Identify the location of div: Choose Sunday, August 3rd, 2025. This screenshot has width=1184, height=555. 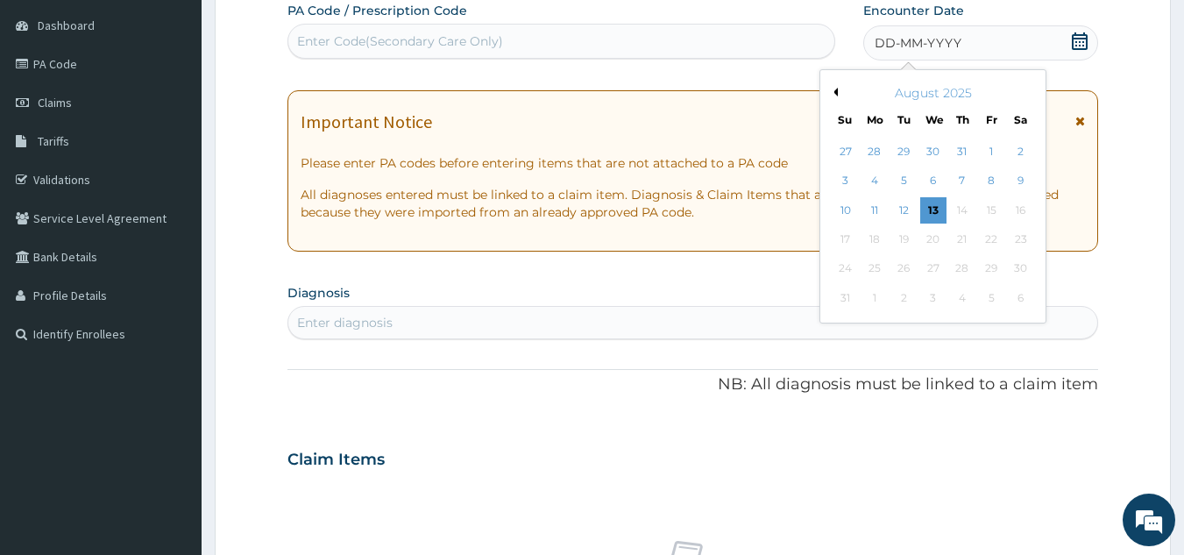
(846, 181).